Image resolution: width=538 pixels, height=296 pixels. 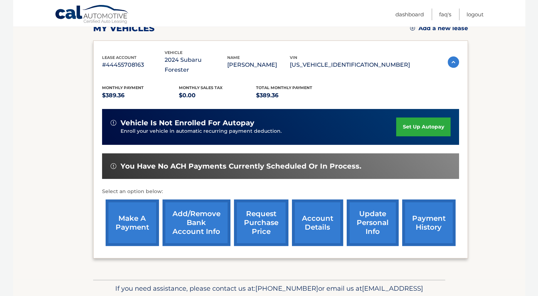 What do you see at coordinates (196, 223) in the screenshot?
I see `a: Add/Remove bank account info` at bounding box center [196, 223].